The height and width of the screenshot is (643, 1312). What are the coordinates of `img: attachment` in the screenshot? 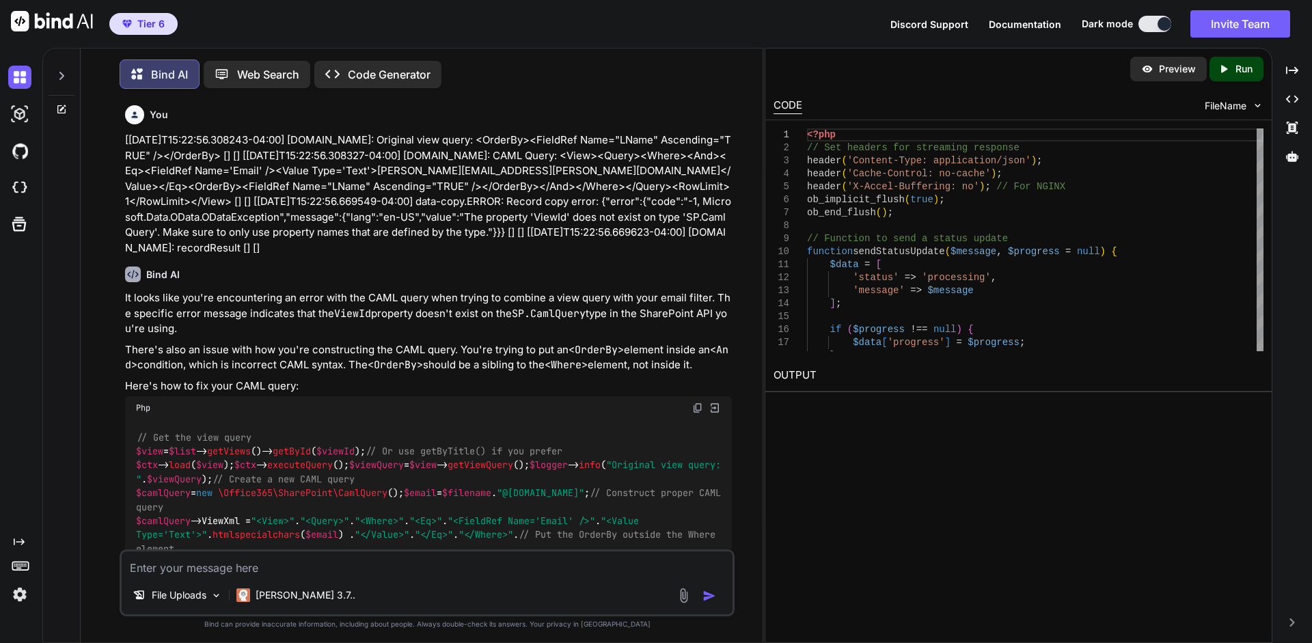 It's located at (683, 595).